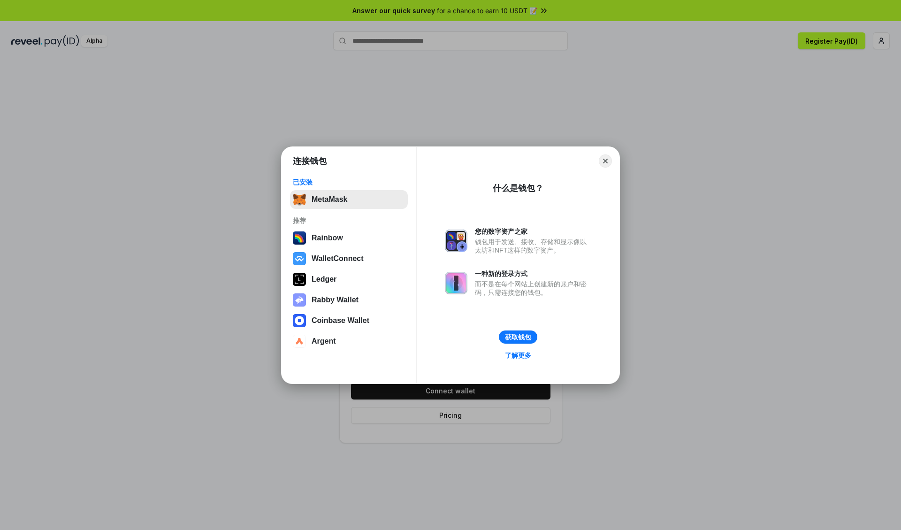 This screenshot has width=901, height=530. Describe the element at coordinates (533, 246) in the screenshot. I see `div: 钱包用于发送、接收、存储和显示像以太坊和NFT这样的数字资产。` at that location.